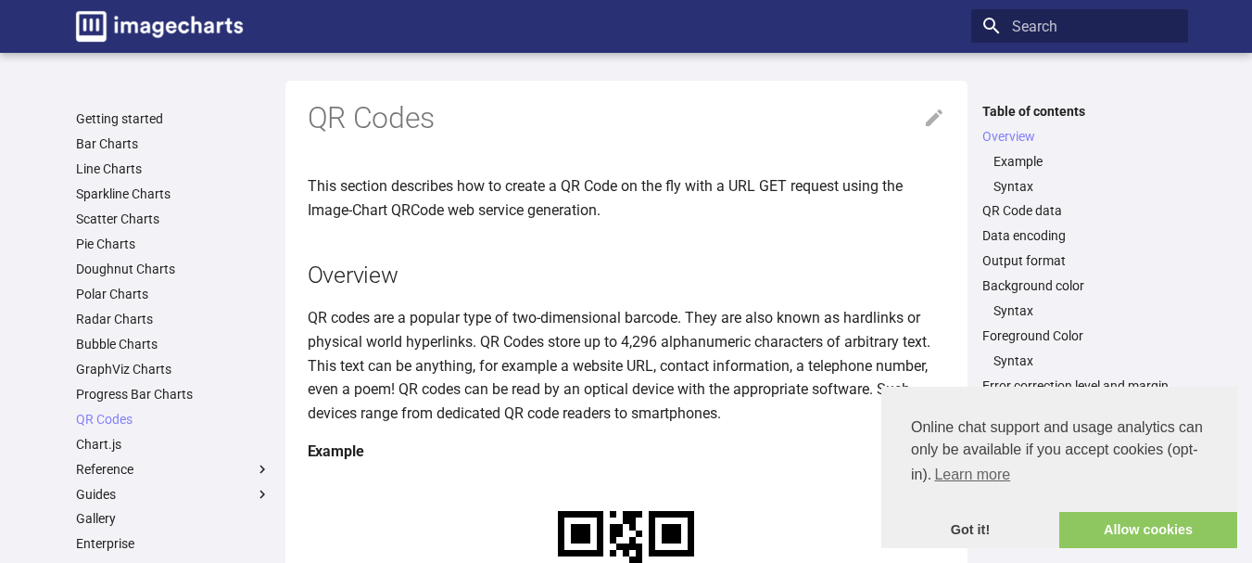 This screenshot has width=1252, height=563. I want to click on a: Bubble Charts, so click(173, 344).